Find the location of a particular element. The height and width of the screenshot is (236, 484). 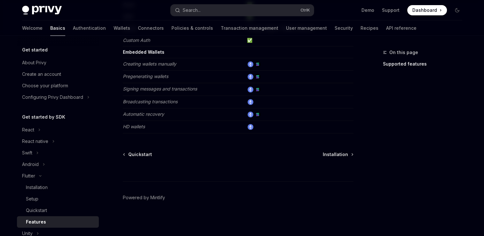

button: React native is located at coordinates (58, 141).